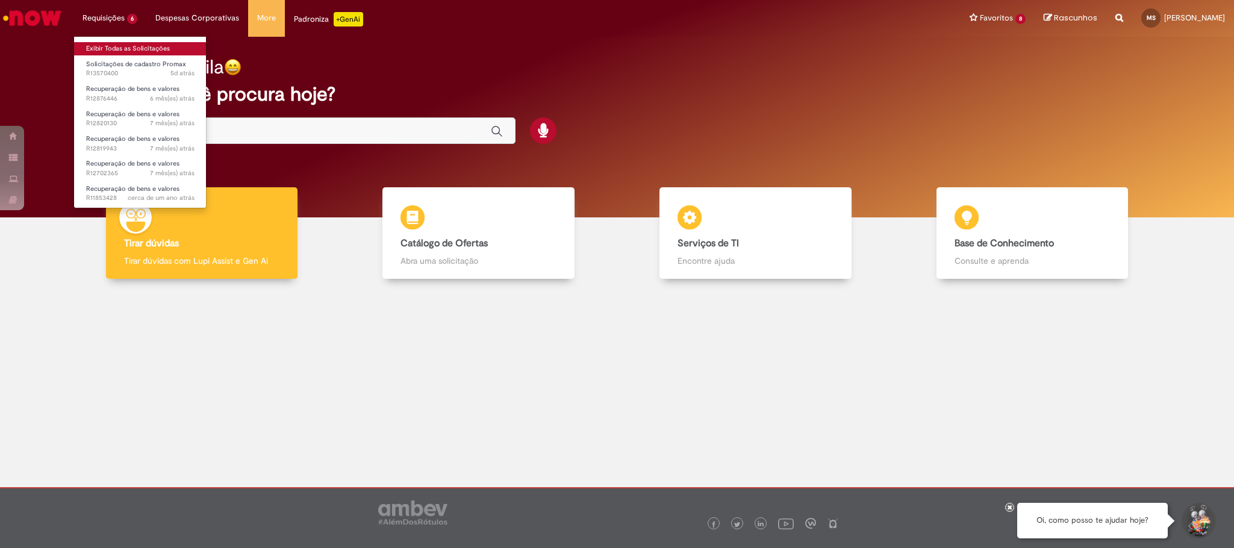 Image resolution: width=1234 pixels, height=548 pixels. I want to click on p: Consulte e aprenda, so click(1032, 261).